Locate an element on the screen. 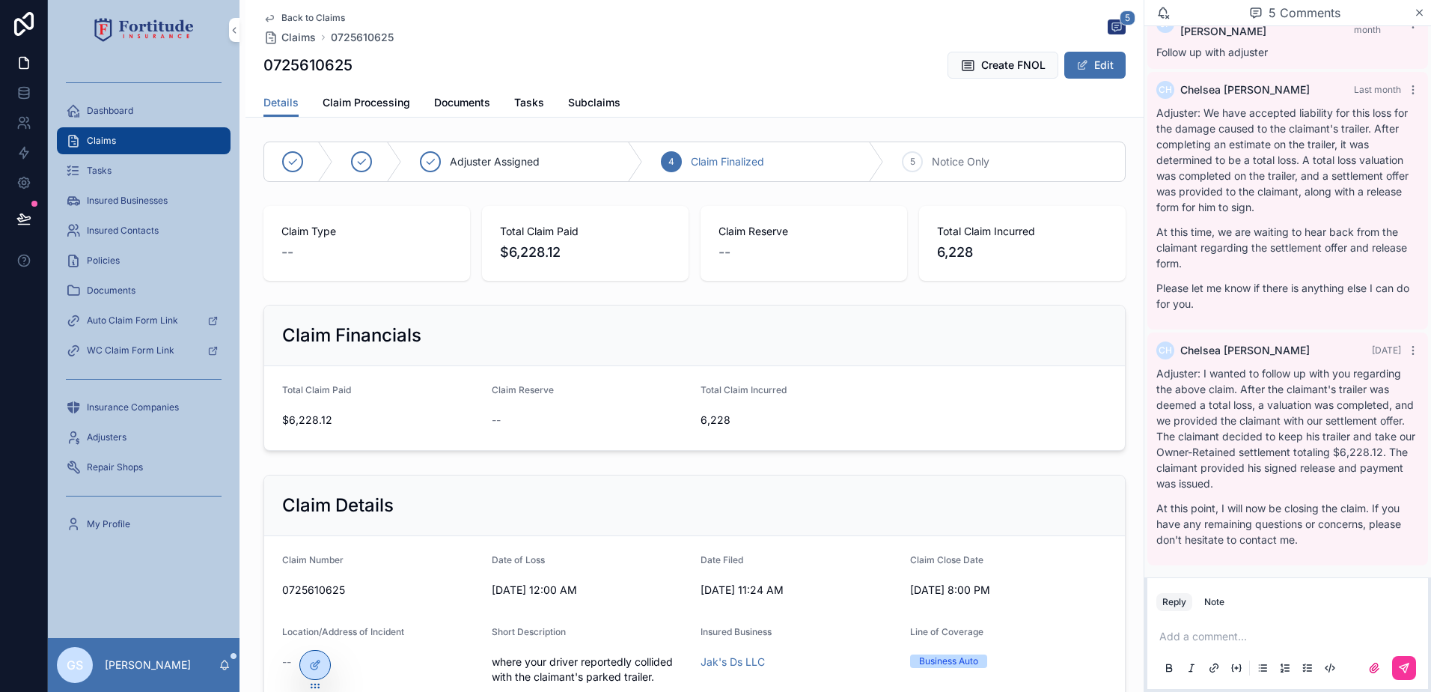 The height and width of the screenshot is (692, 1431). p: At this point, I will now be closing the claim. If you have any remaining questions or concerns, ... is located at coordinates (1287, 523).